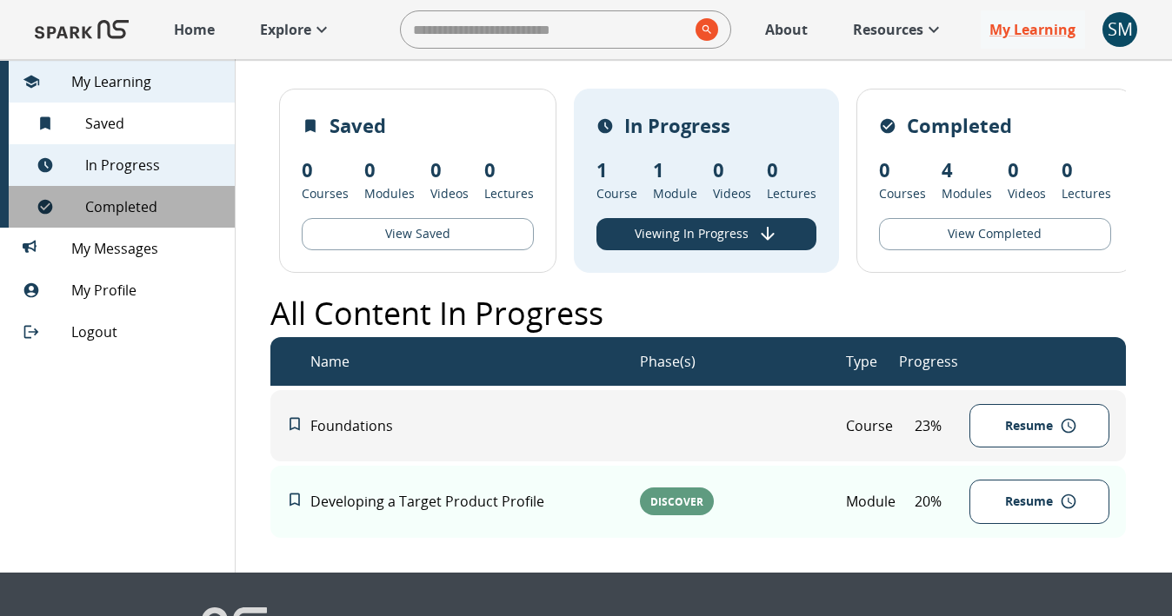  I want to click on p: Completed, so click(959, 125).